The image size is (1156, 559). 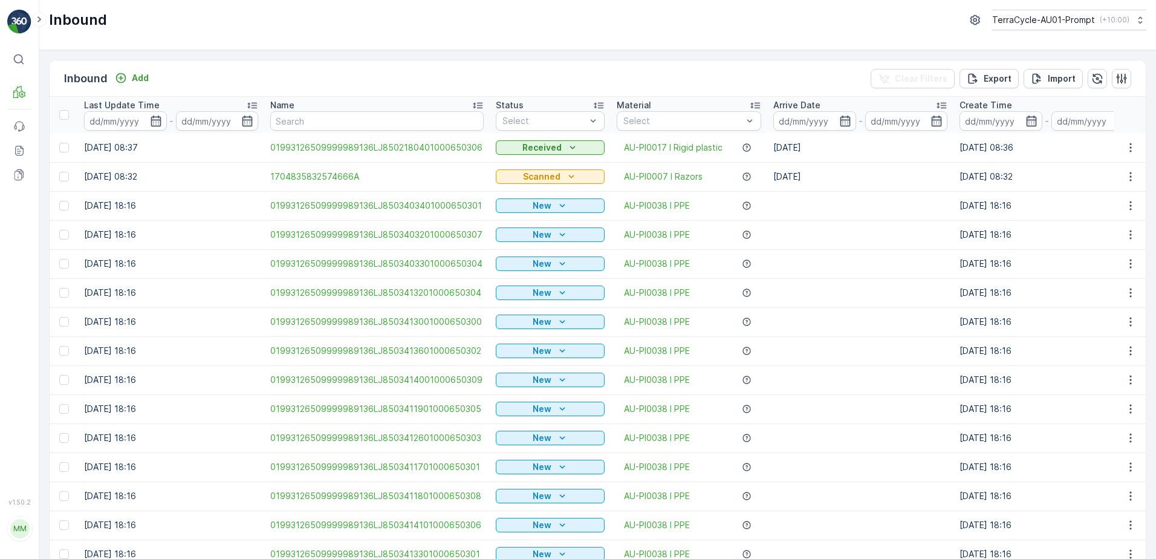 What do you see at coordinates (377, 409) in the screenshot?
I see `a: 01993126509999989136LJ8503411901000650305` at bounding box center [377, 409].